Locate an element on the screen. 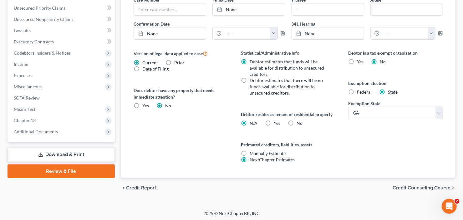 This screenshot has height=220, width=463. label: Debtor is a tax exempt organization is located at coordinates (395, 53).